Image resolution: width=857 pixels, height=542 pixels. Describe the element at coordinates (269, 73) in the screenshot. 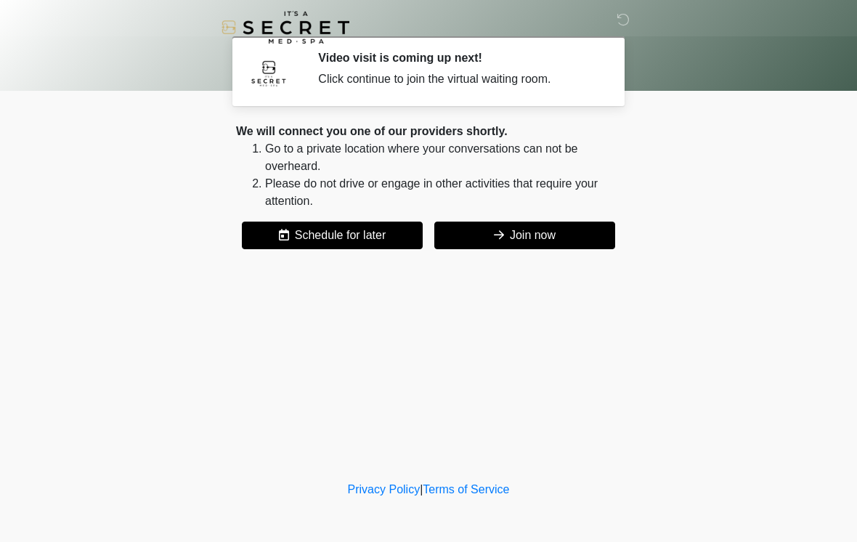

I see `img: Agent Avatar` at that location.